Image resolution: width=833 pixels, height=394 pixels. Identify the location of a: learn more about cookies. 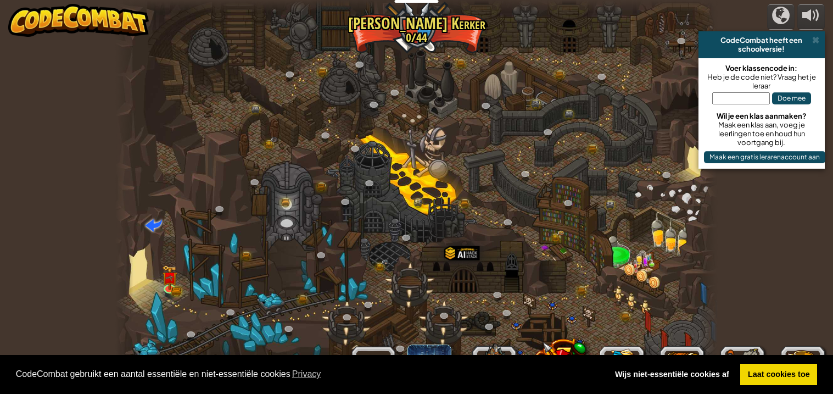
(306, 374).